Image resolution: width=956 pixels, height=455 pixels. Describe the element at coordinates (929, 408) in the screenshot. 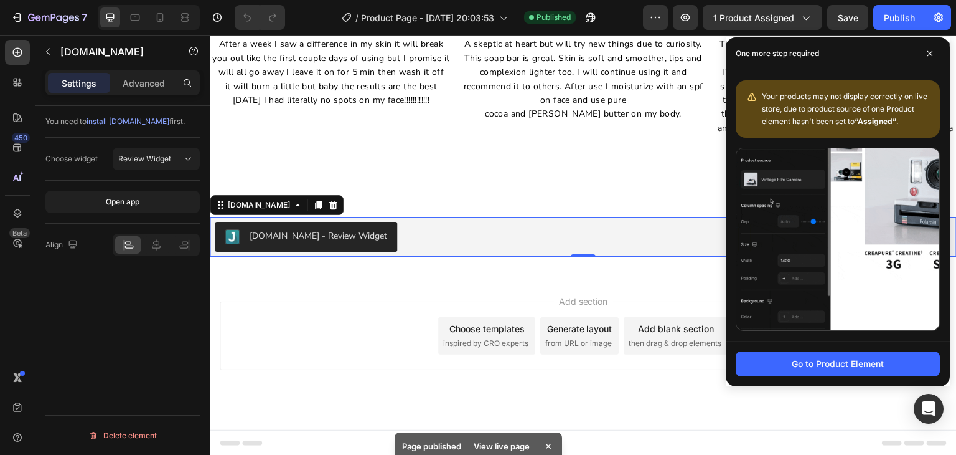

I see `div: Open Intercom Messenger` at that location.